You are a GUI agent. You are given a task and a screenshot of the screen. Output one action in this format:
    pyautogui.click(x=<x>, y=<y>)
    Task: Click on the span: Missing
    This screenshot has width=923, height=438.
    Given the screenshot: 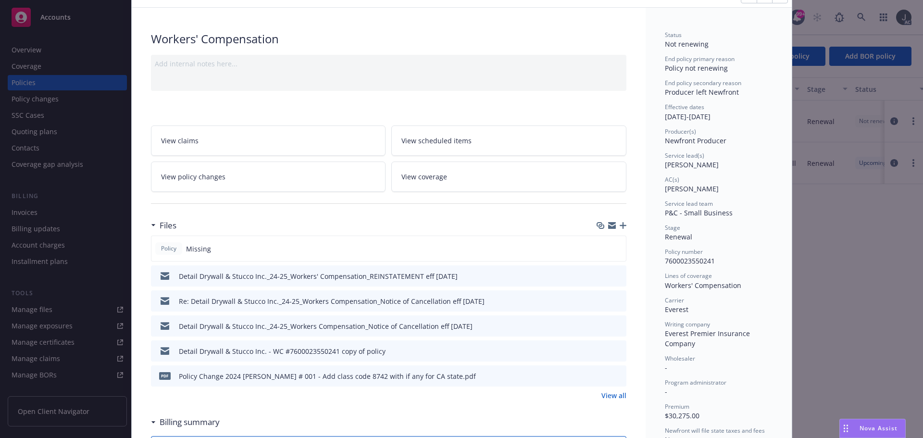 What is the action you would take?
    pyautogui.click(x=198, y=248)
    